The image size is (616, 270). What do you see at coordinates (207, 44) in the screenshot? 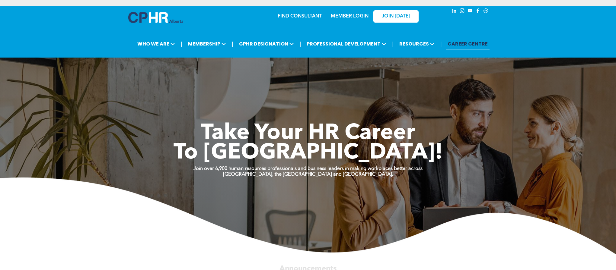
I see `span: MEMBERSHIP` at bounding box center [207, 44].